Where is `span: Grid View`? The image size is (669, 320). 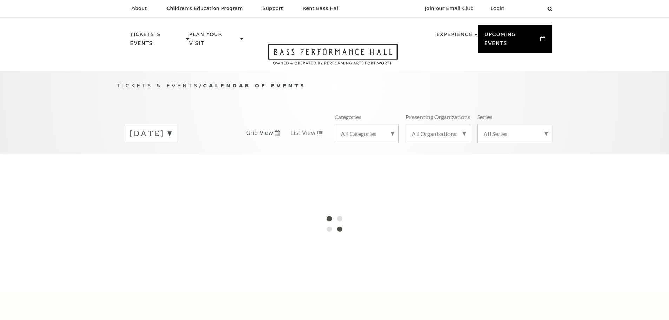
span: Grid View is located at coordinates (260, 133).